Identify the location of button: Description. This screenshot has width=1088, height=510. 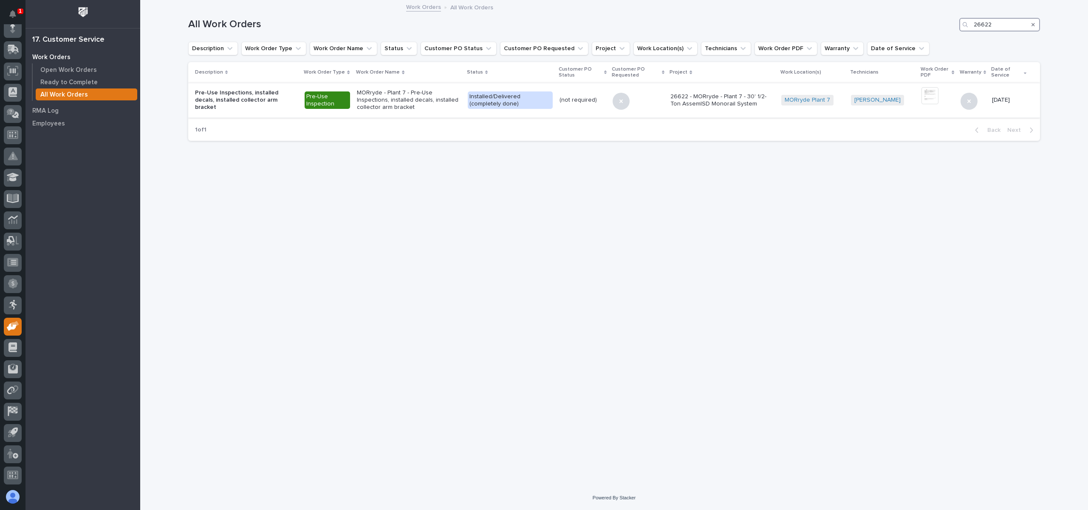
(213, 48).